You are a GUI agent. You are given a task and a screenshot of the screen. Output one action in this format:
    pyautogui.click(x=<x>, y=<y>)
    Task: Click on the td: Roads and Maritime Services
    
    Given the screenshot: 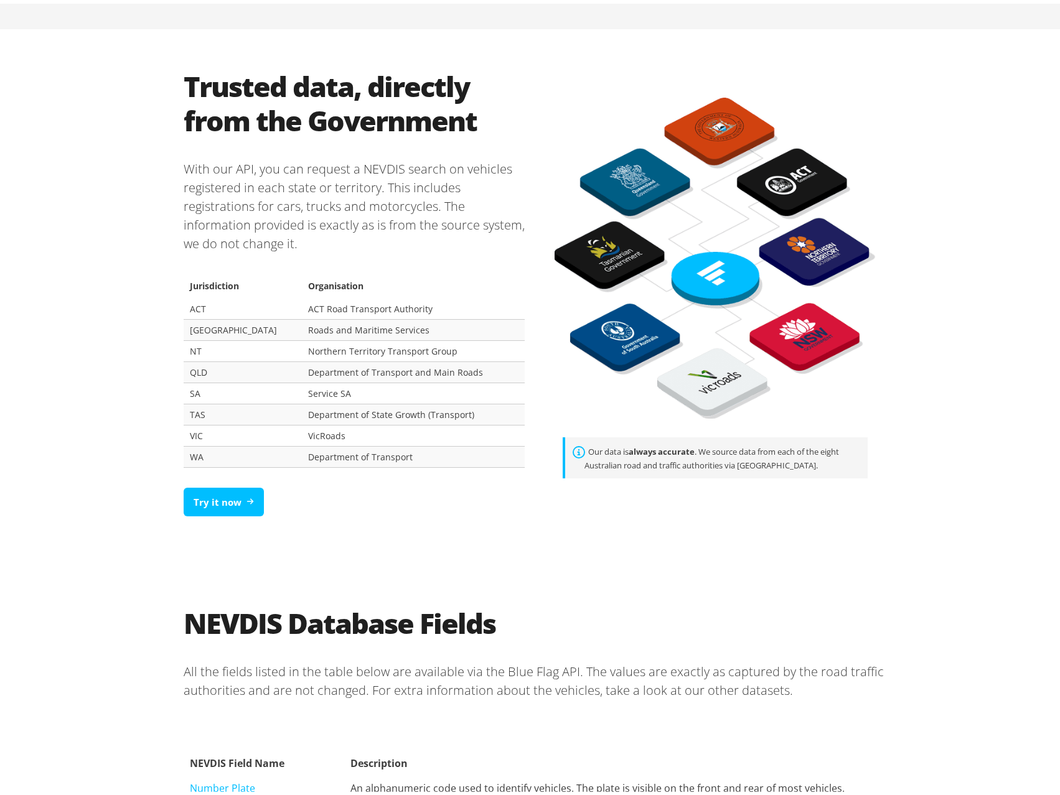 What is the action you would take?
    pyautogui.click(x=413, y=326)
    